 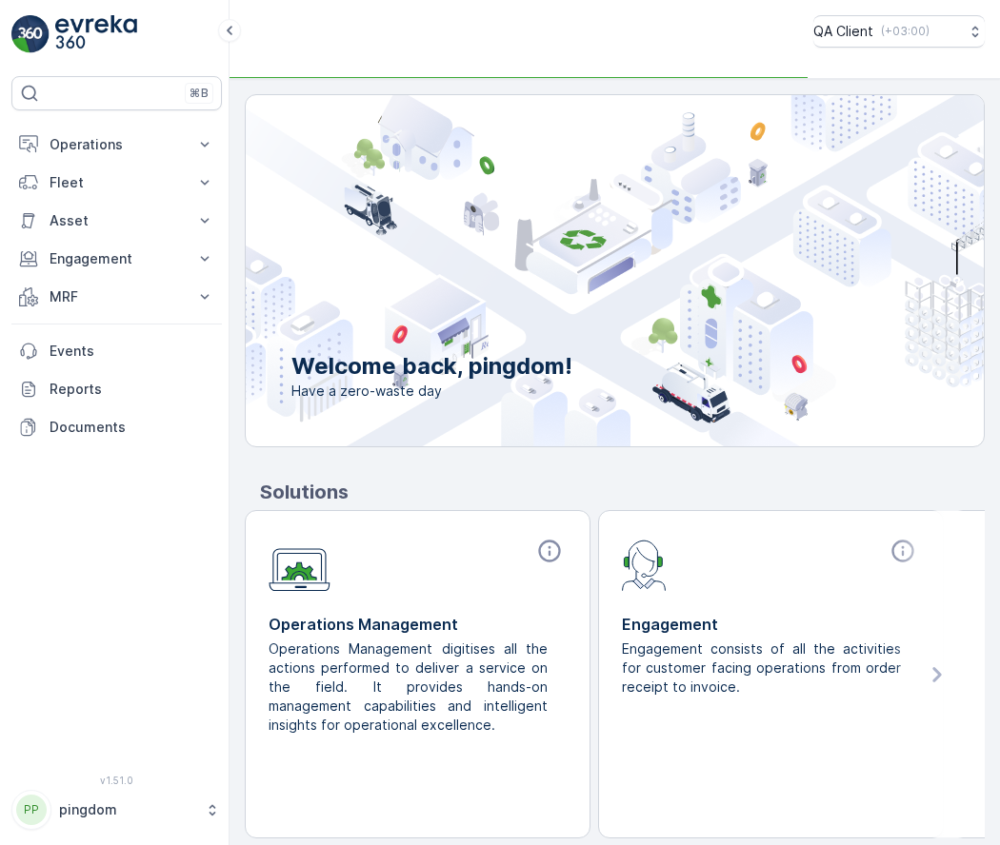 What do you see at coordinates (116, 221) in the screenshot?
I see `button: Asset` at bounding box center [116, 221].